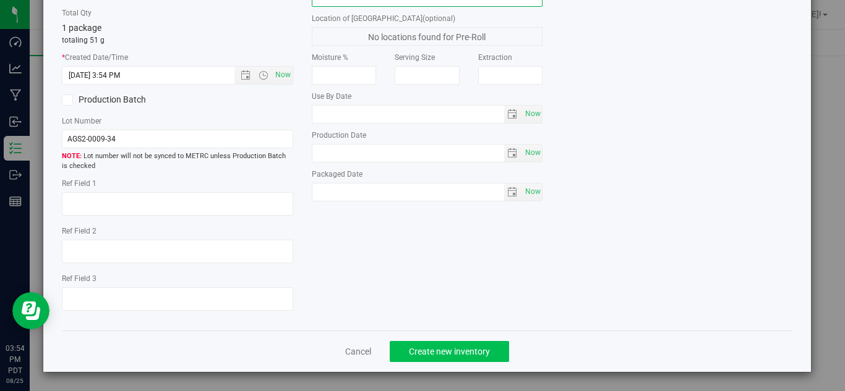 Image resolution: width=845 pixels, height=391 pixels. Describe the element at coordinates (263, 75) in the screenshot. I see `span: Open the time view` at that location.